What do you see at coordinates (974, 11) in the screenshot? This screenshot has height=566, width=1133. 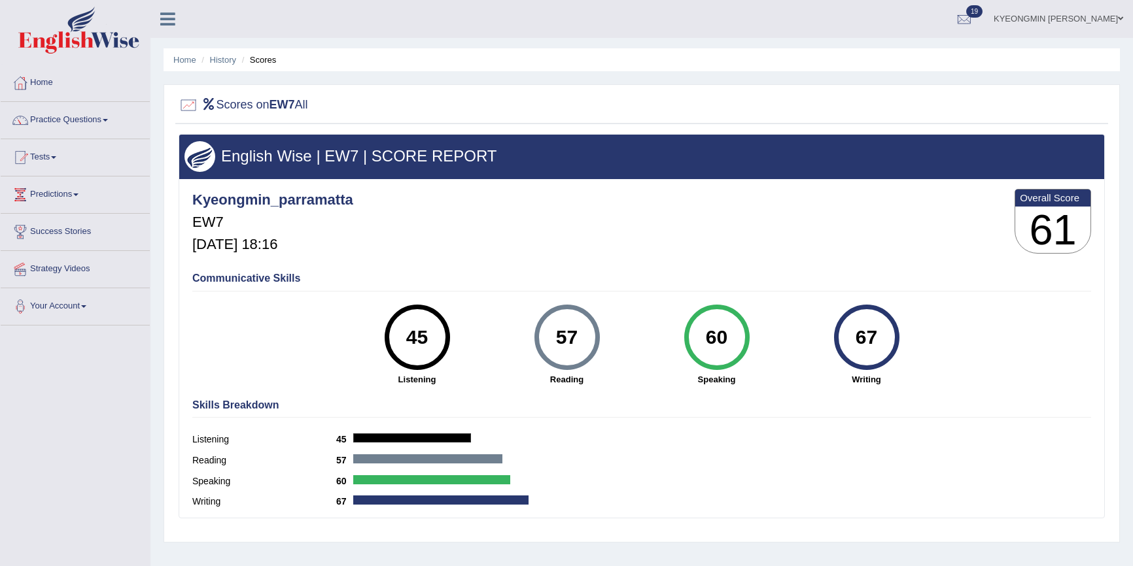 I see `span: 19` at bounding box center [974, 11].